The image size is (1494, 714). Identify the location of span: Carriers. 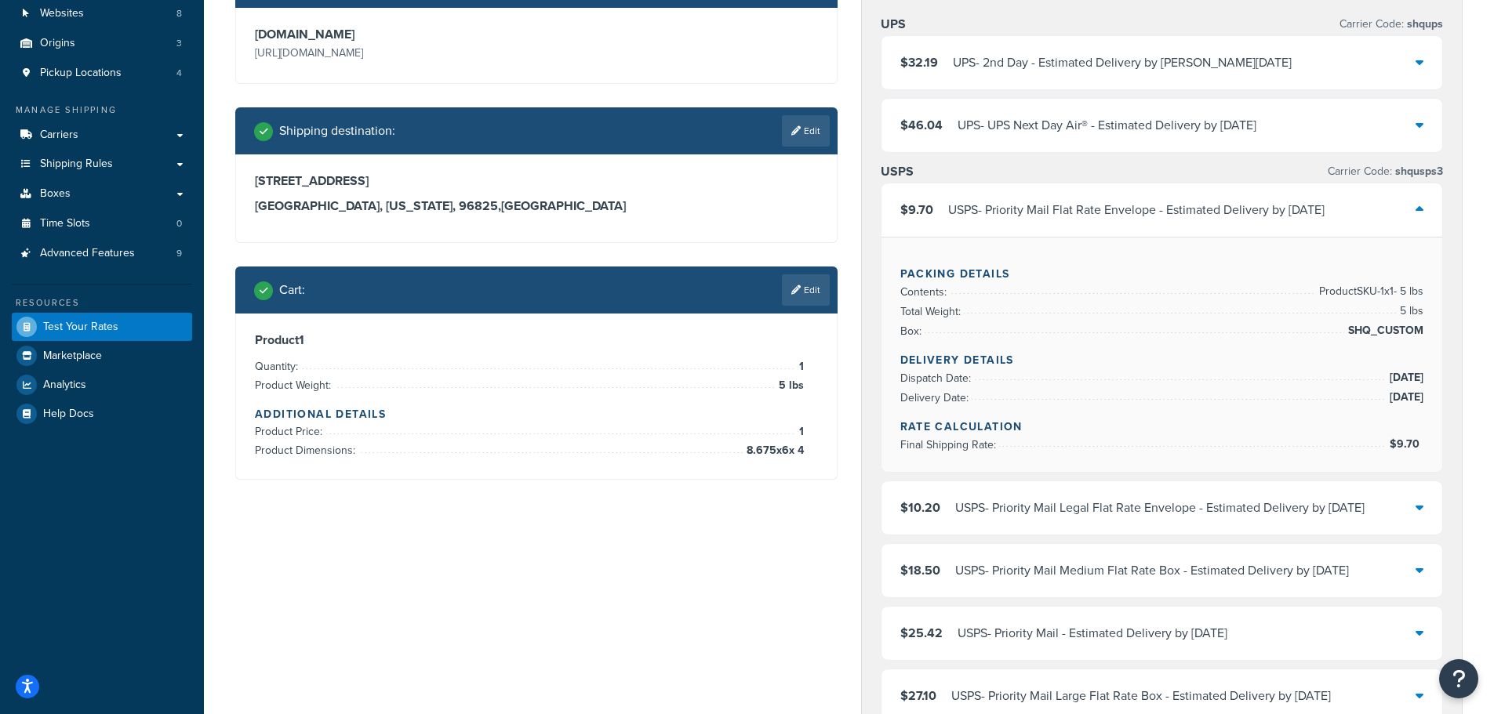
(59, 135).